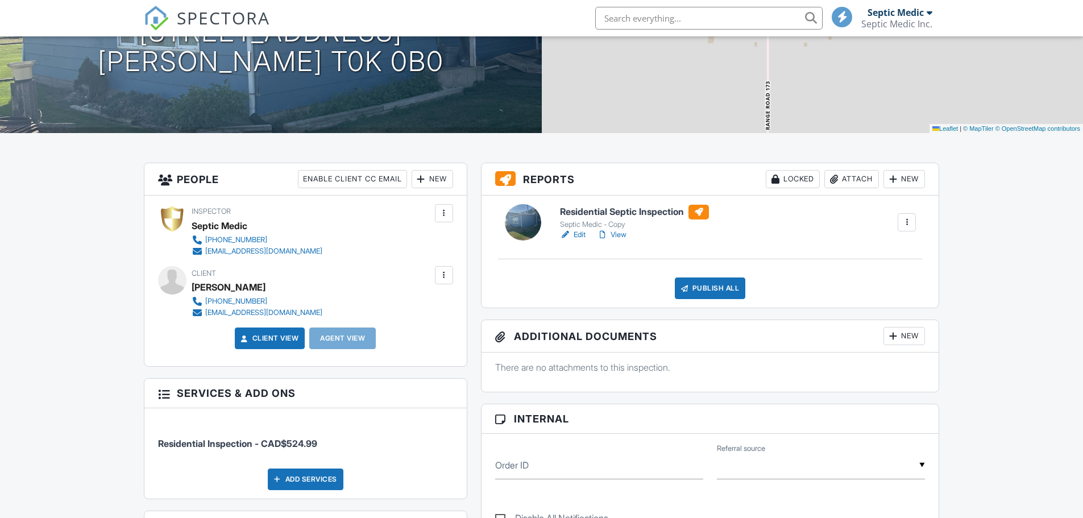 The width and height of the screenshot is (1083, 518). Describe the element at coordinates (710, 367) in the screenshot. I see `p: There are no attachments to this inspection.` at that location.